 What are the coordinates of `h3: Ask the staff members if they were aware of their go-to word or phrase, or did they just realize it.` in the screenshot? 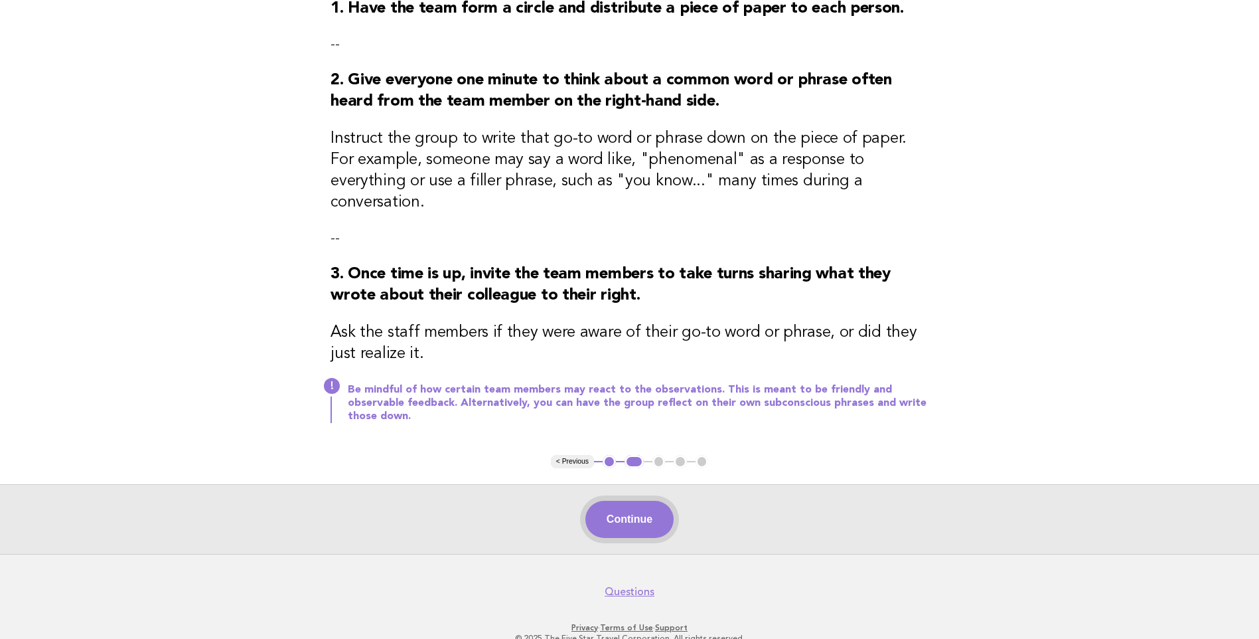 It's located at (629, 343).